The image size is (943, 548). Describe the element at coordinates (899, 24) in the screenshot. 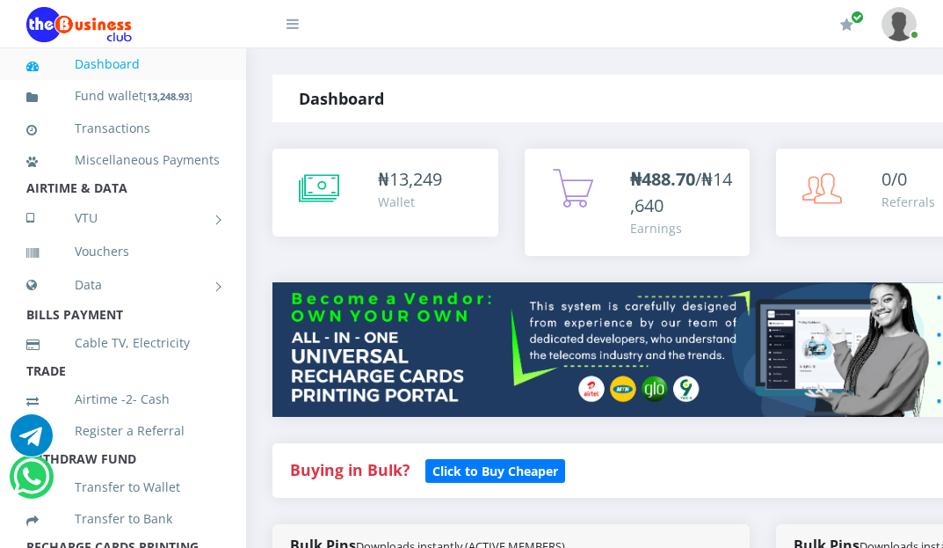

I see `img: User` at that location.